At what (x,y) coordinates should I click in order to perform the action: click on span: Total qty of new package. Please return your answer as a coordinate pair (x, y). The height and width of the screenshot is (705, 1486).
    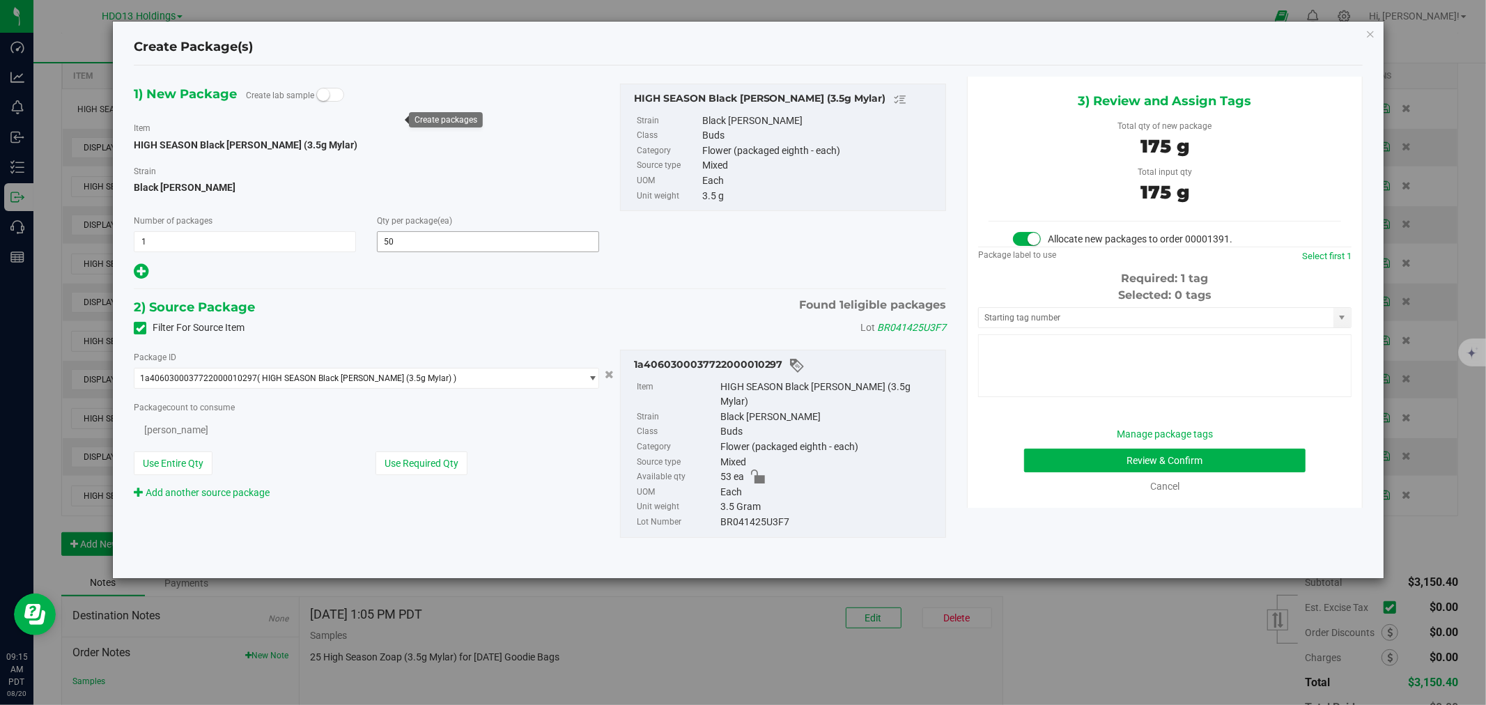
    Looking at the image, I should click on (1164, 126).